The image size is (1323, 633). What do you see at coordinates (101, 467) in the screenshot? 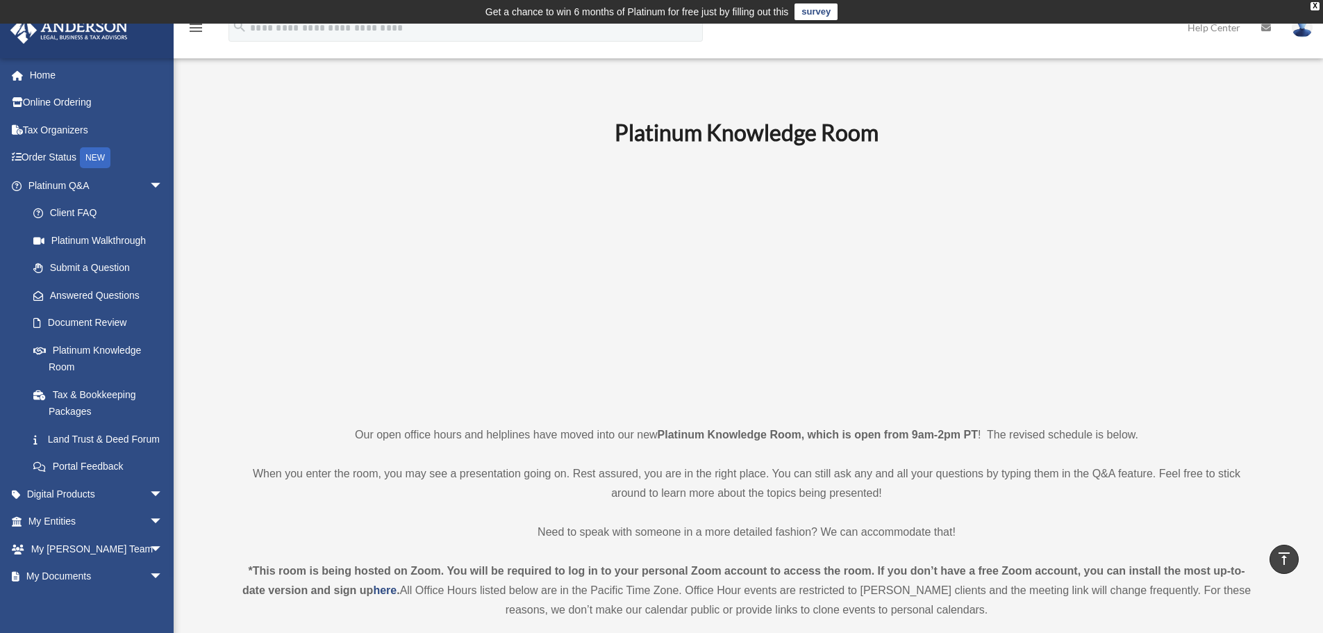
I see `a: Portal Feedback` at bounding box center [101, 467].